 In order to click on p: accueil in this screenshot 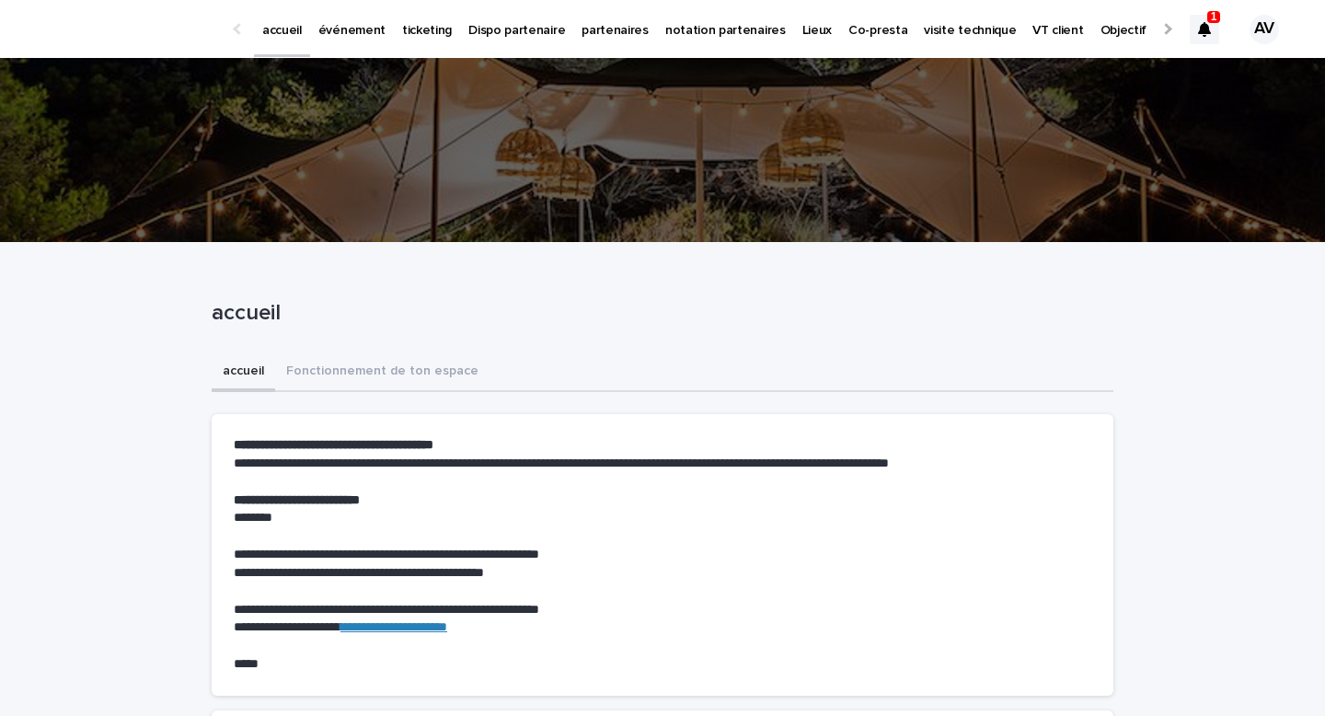, I will do `click(659, 313)`.